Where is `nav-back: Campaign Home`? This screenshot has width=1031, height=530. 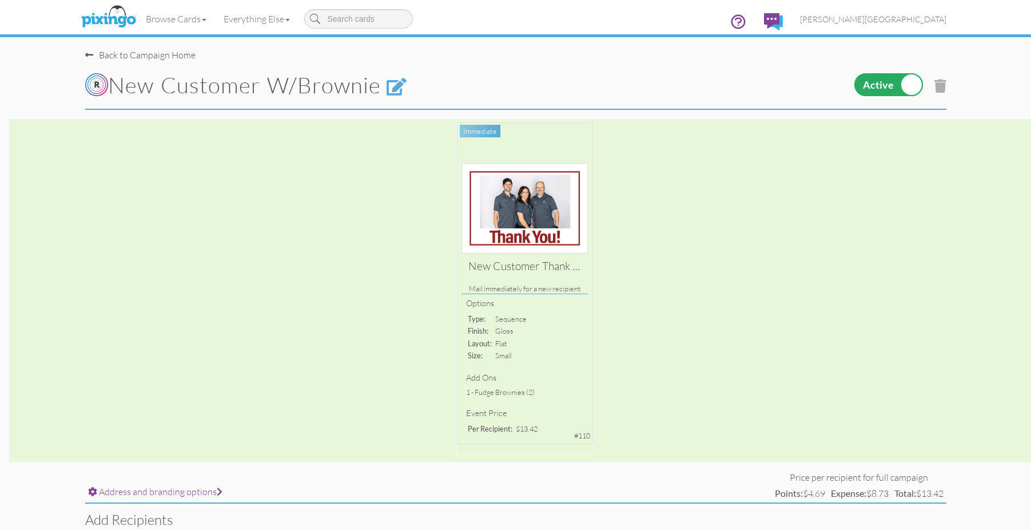 nav-back: Campaign Home is located at coordinates (516, 49).